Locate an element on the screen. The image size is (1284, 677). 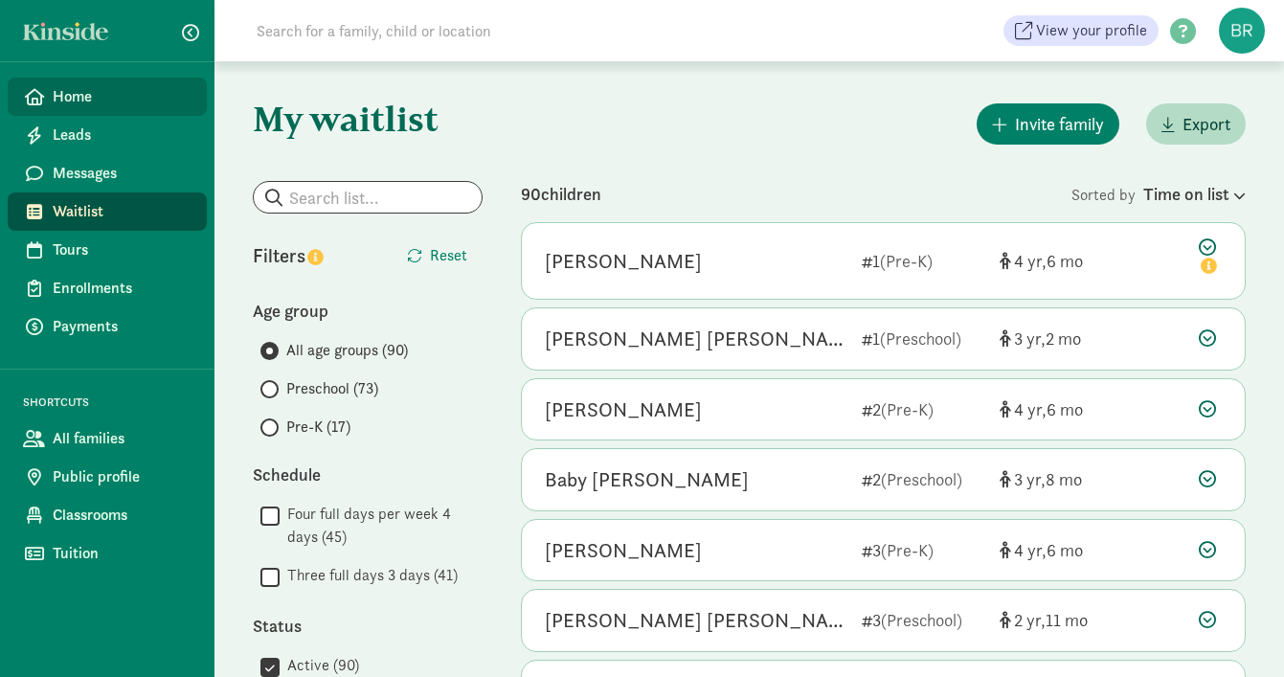
div: Time on list is located at coordinates (1194, 193).